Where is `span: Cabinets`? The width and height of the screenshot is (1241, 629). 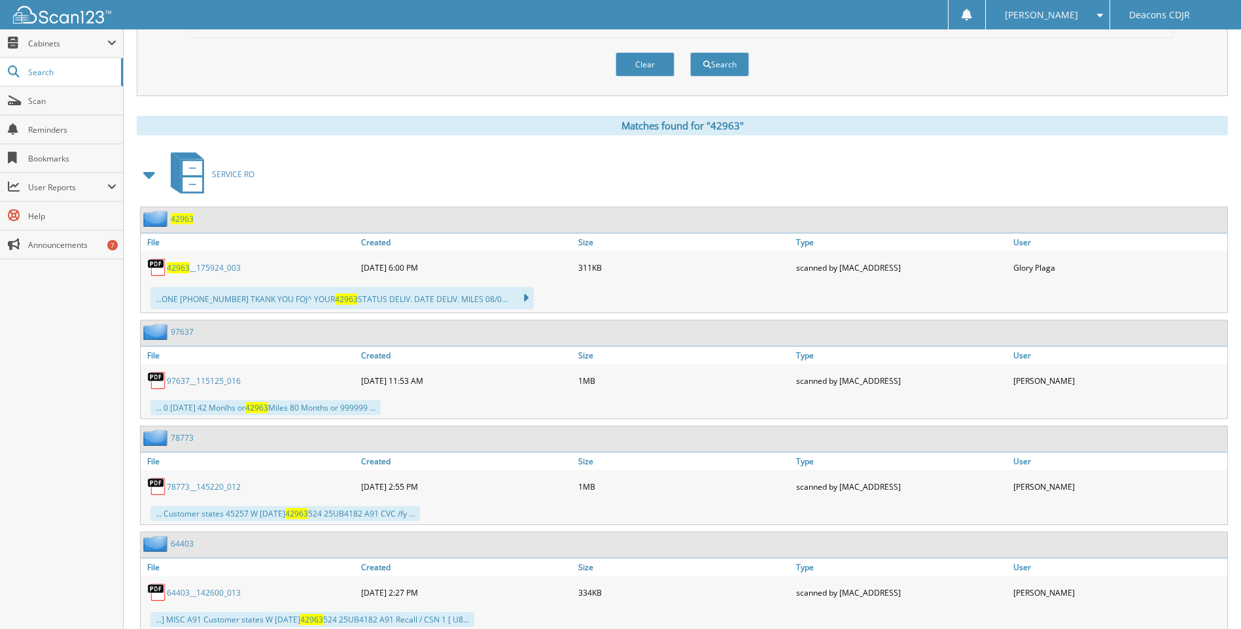
span: Cabinets is located at coordinates (67, 43).